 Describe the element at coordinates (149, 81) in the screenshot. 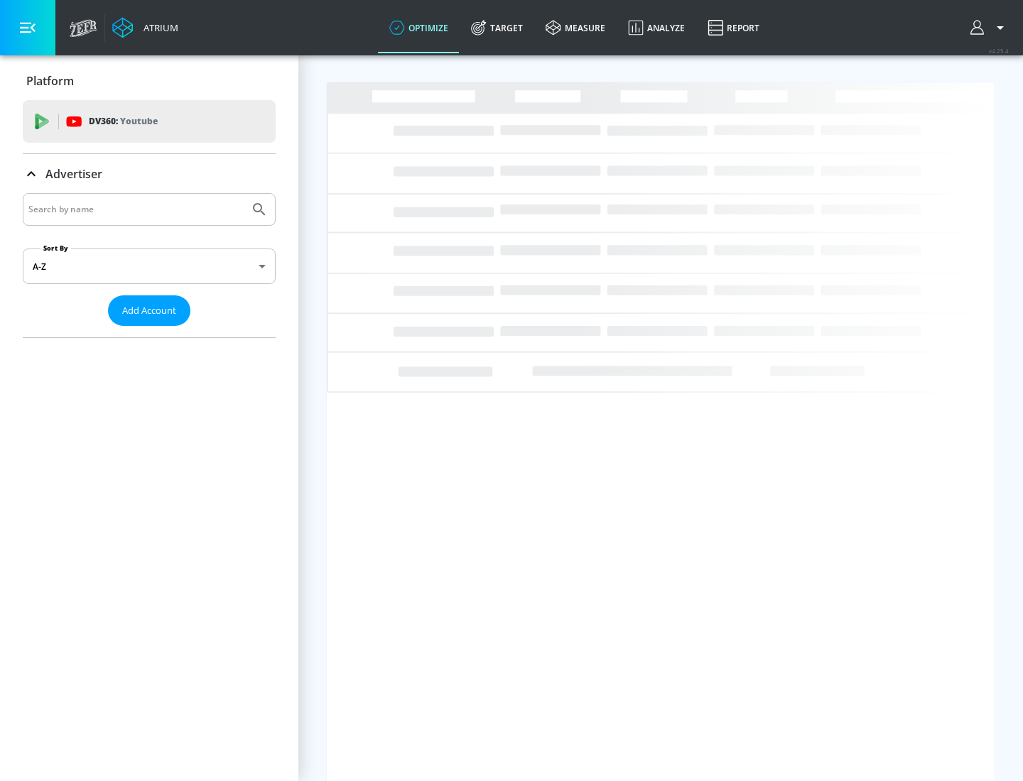

I see `div: Platform` at that location.